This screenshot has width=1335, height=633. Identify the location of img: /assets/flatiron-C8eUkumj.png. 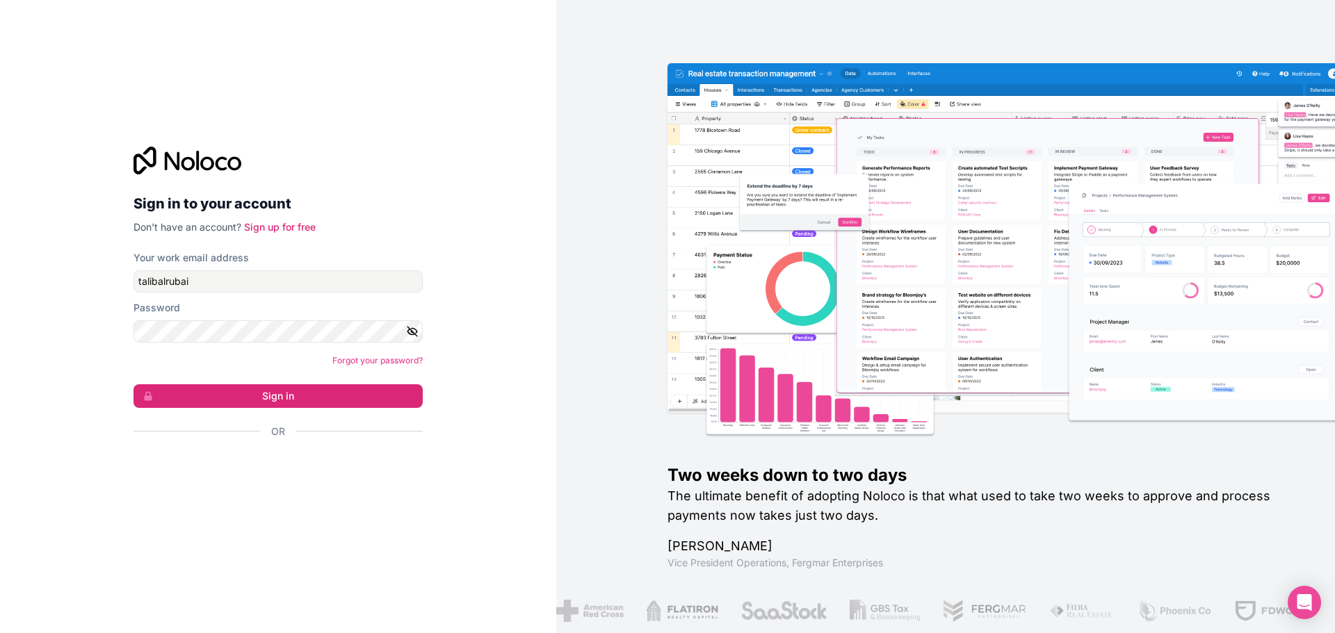
(682, 611).